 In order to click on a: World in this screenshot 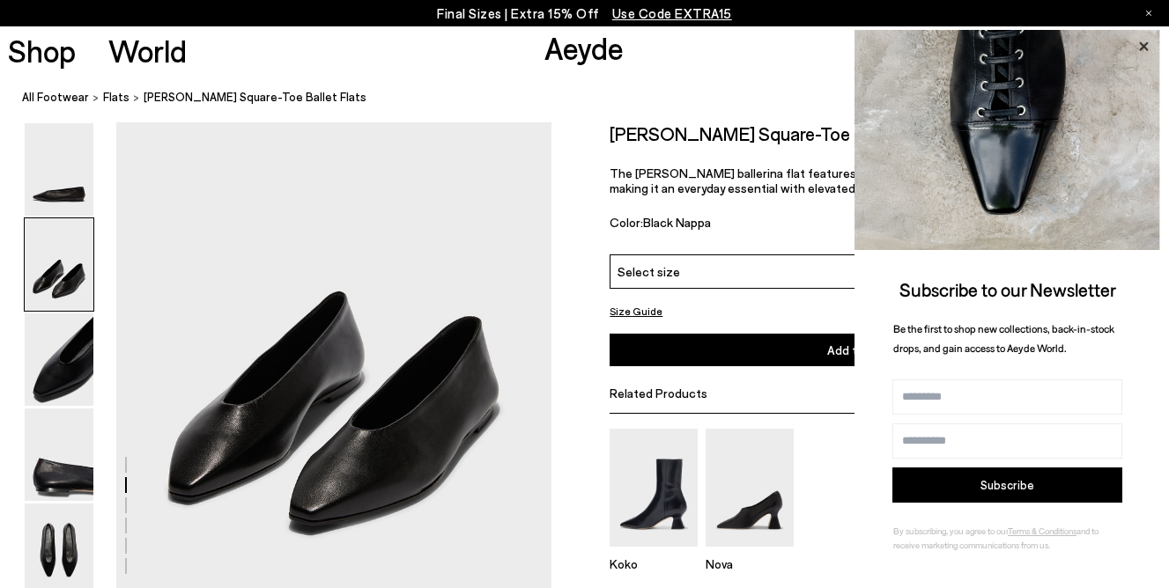, I will do `click(147, 50)`.